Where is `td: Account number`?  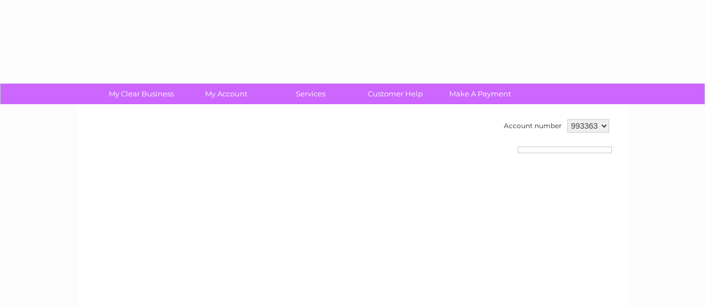
td: Account number is located at coordinates (533, 126).